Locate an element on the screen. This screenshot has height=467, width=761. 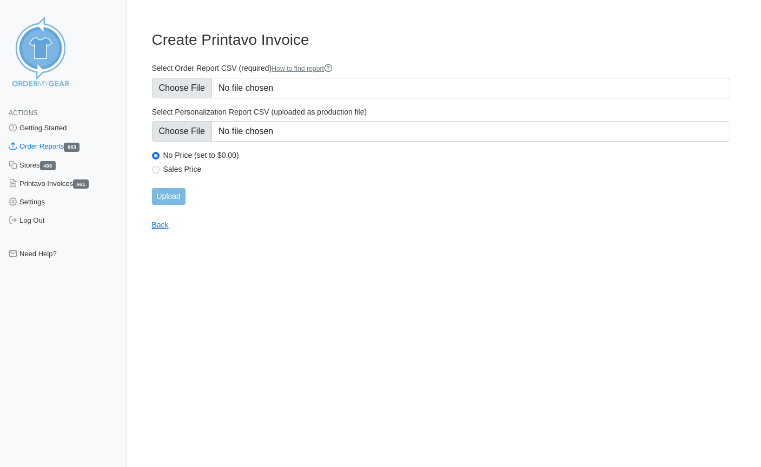
span: 663 is located at coordinates (71, 147).